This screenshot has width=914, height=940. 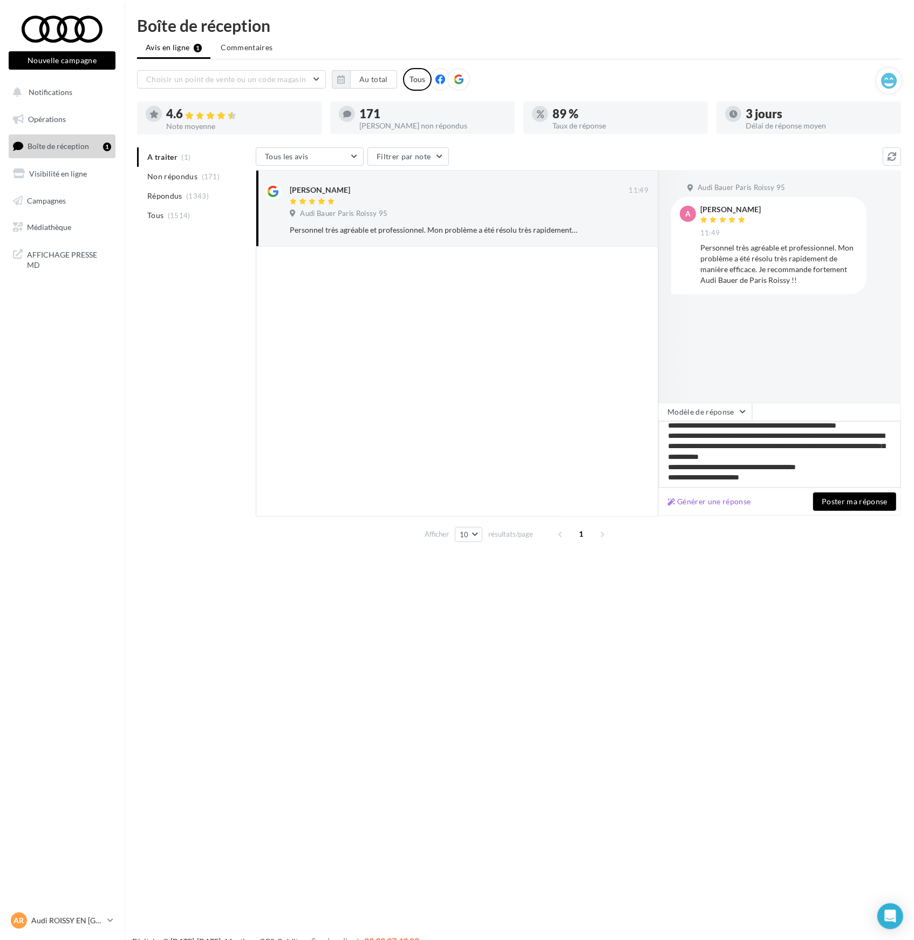 I want to click on span: Campagnes, so click(x=46, y=200).